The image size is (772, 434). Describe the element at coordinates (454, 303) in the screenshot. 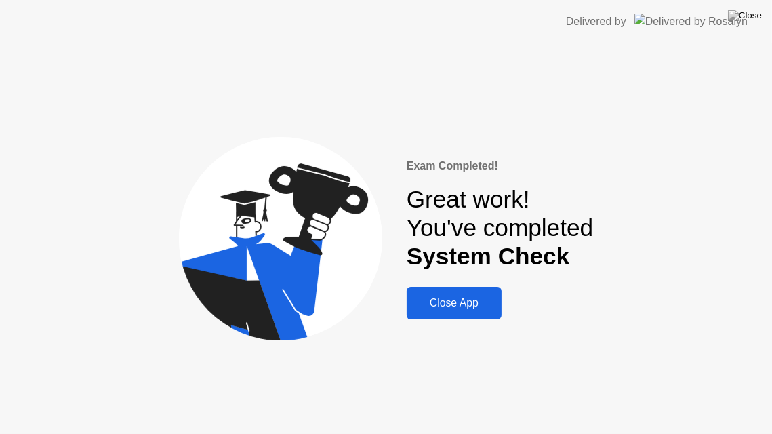

I see `div: Close App` at that location.